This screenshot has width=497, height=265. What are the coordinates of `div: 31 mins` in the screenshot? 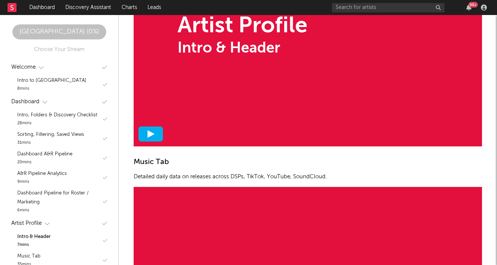 It's located at (51, 143).